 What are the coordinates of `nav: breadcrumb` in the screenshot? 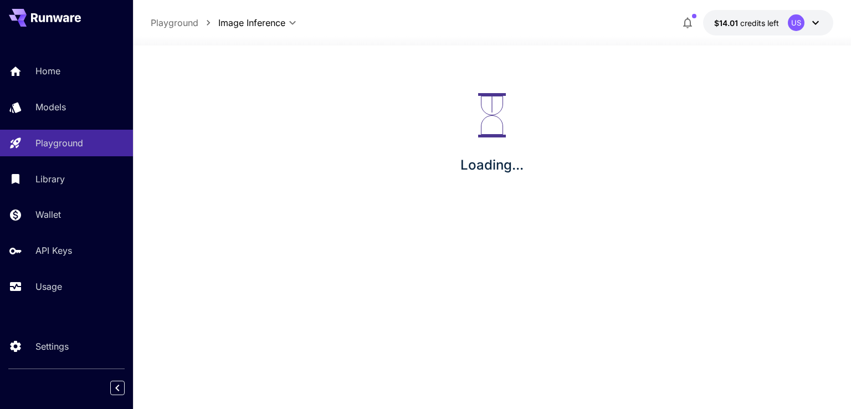 It's located at (184, 23).